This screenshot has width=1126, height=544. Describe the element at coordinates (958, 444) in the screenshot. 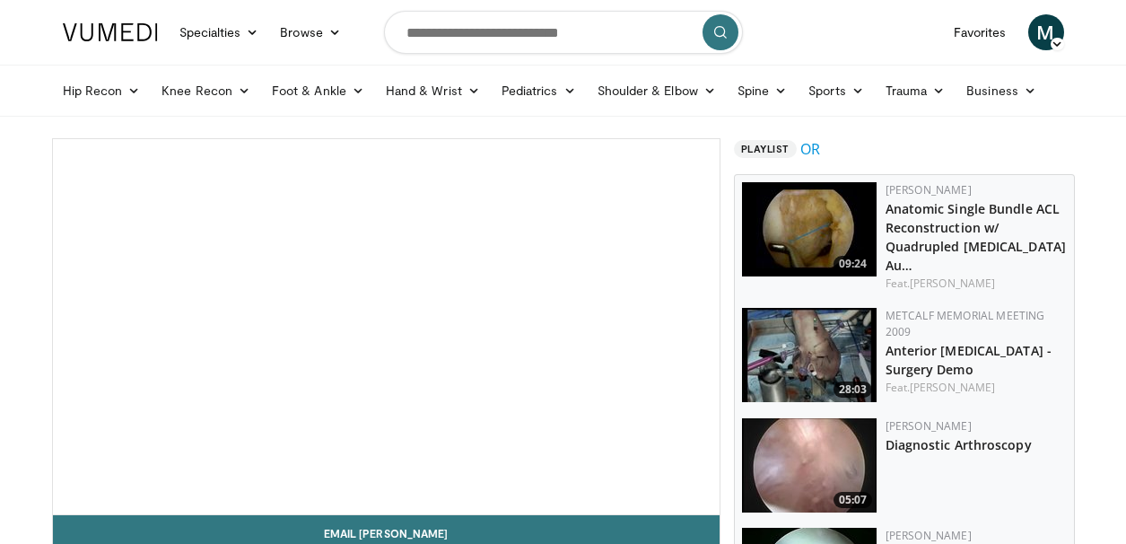

I see `a: Diagnostic Arthroscopy` at that location.